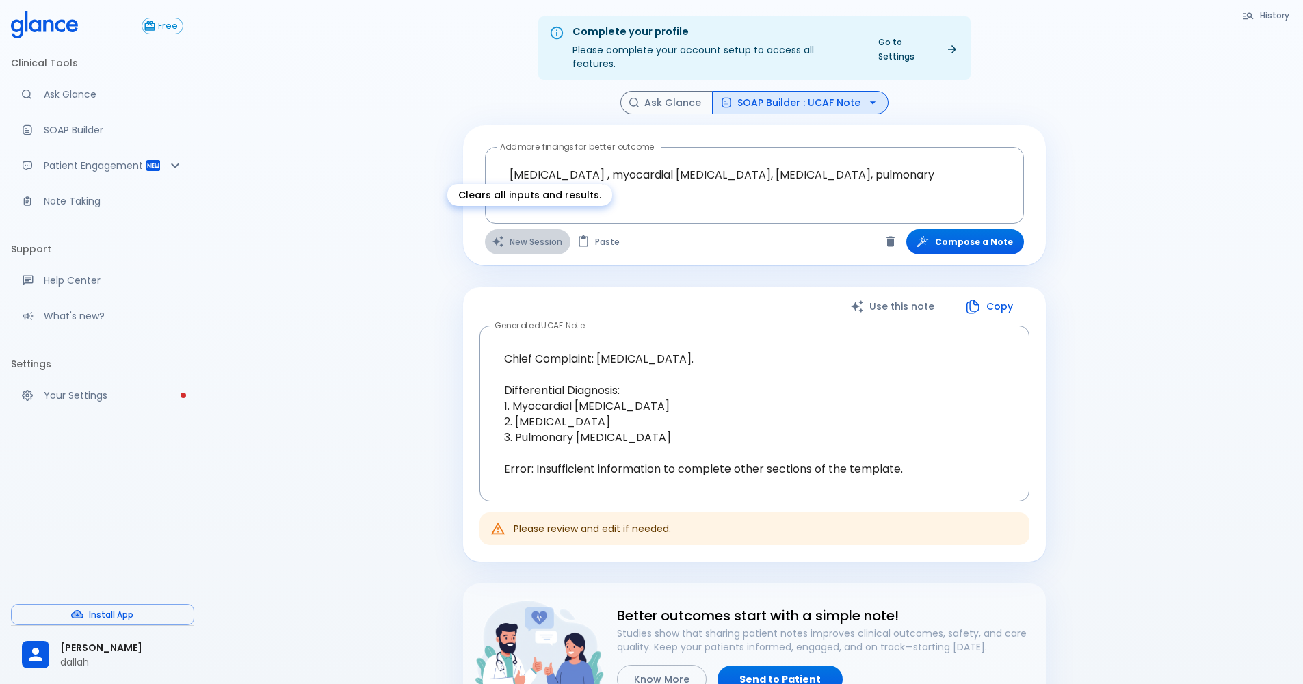 The height and width of the screenshot is (684, 1303). Describe the element at coordinates (94, 166) in the screenshot. I see `p: Patient Engagement` at that location.